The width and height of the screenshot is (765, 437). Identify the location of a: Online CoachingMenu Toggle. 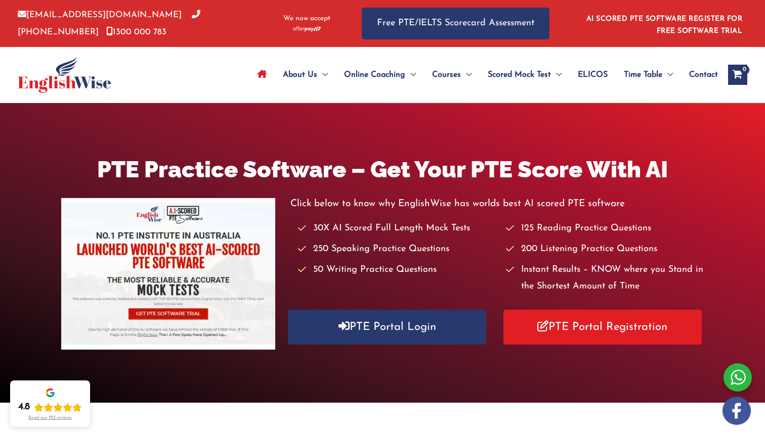
(380, 75).